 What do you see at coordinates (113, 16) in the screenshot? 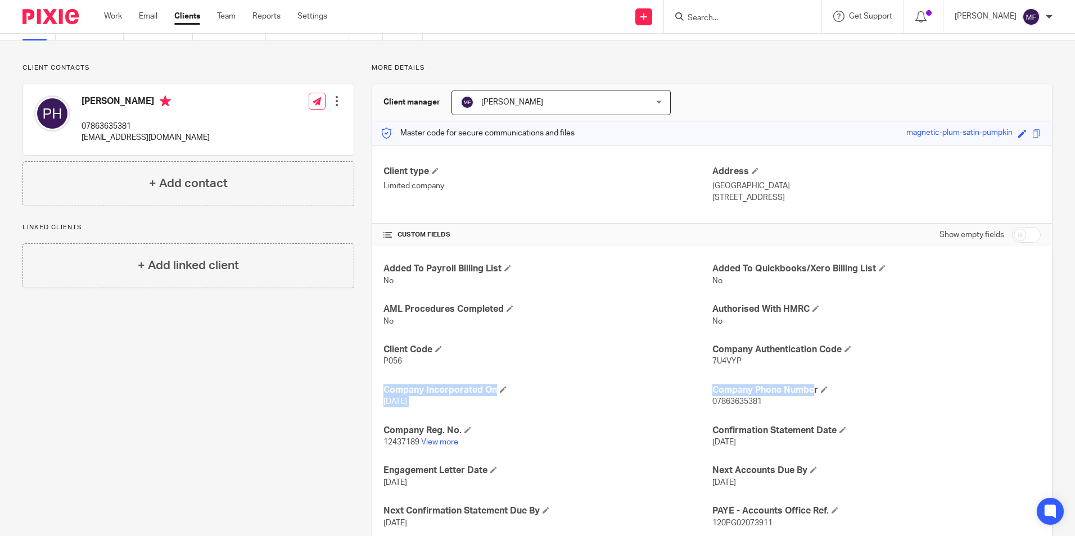
I see `a: Work` at bounding box center [113, 16].